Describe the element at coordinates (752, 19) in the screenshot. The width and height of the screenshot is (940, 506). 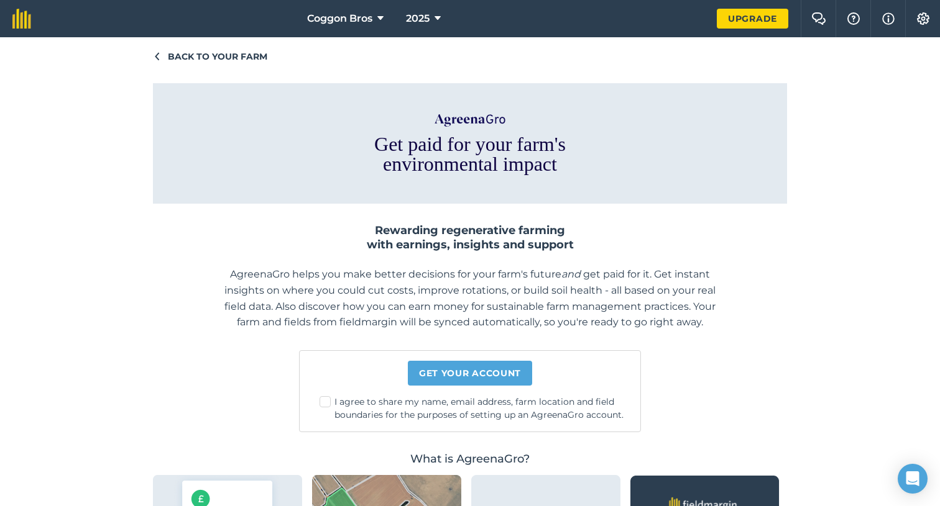
I see `a: Upgrade` at that location.